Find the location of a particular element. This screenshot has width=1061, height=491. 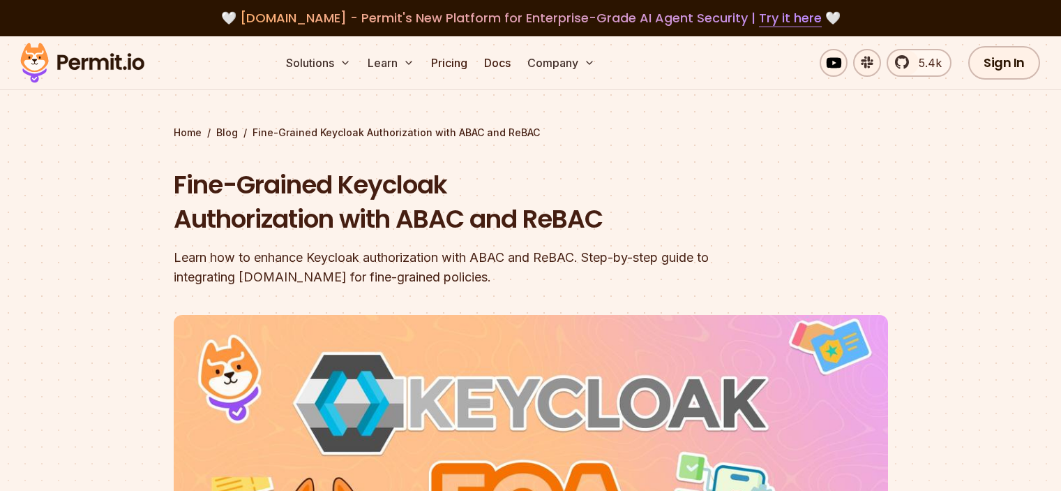

a: Docs is located at coordinates (498, 63).